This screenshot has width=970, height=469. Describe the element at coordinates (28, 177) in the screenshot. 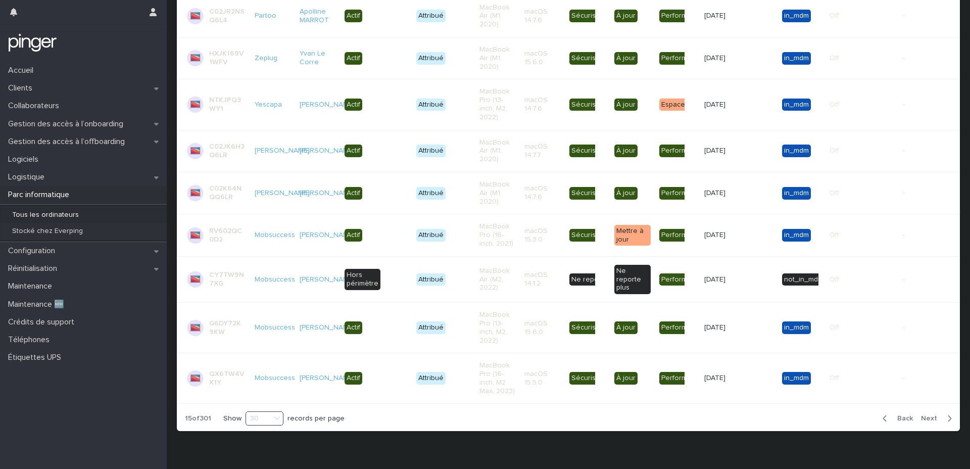

I see `p: Logistique` at that location.